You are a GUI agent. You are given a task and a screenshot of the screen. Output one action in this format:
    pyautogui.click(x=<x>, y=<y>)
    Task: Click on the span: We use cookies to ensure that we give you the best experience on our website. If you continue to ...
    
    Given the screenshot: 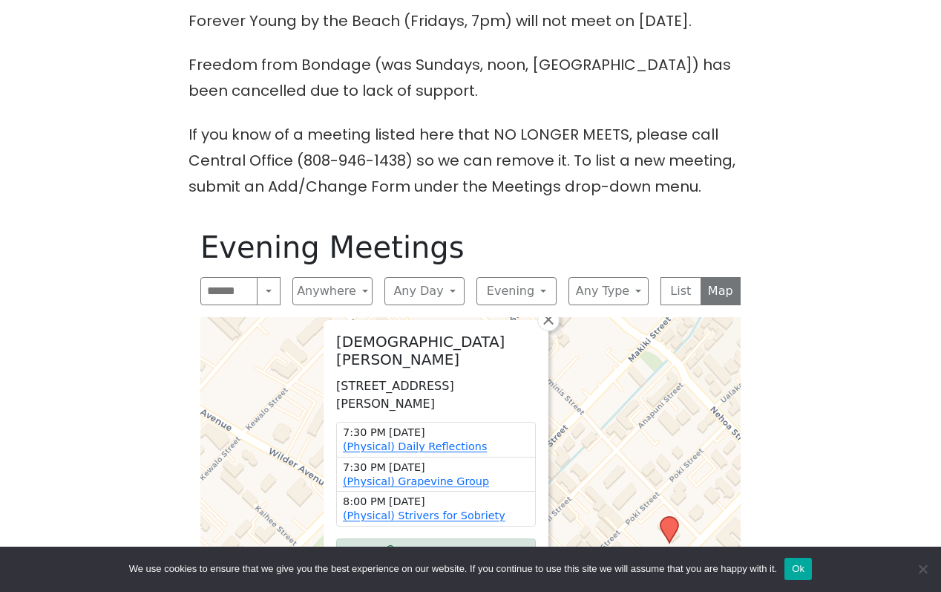 What is the action you would take?
    pyautogui.click(x=453, y=569)
    